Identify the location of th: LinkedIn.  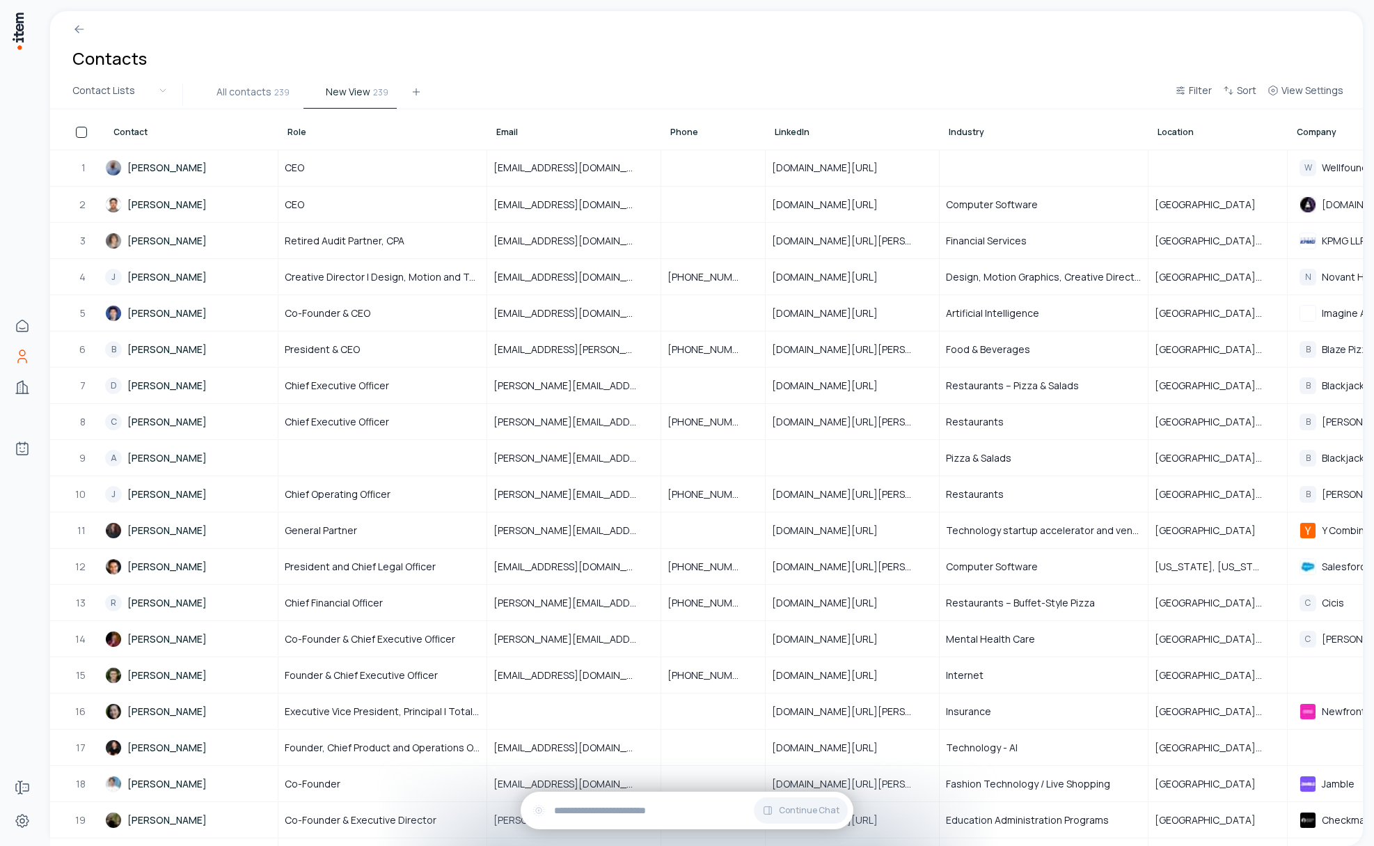
(853, 129).